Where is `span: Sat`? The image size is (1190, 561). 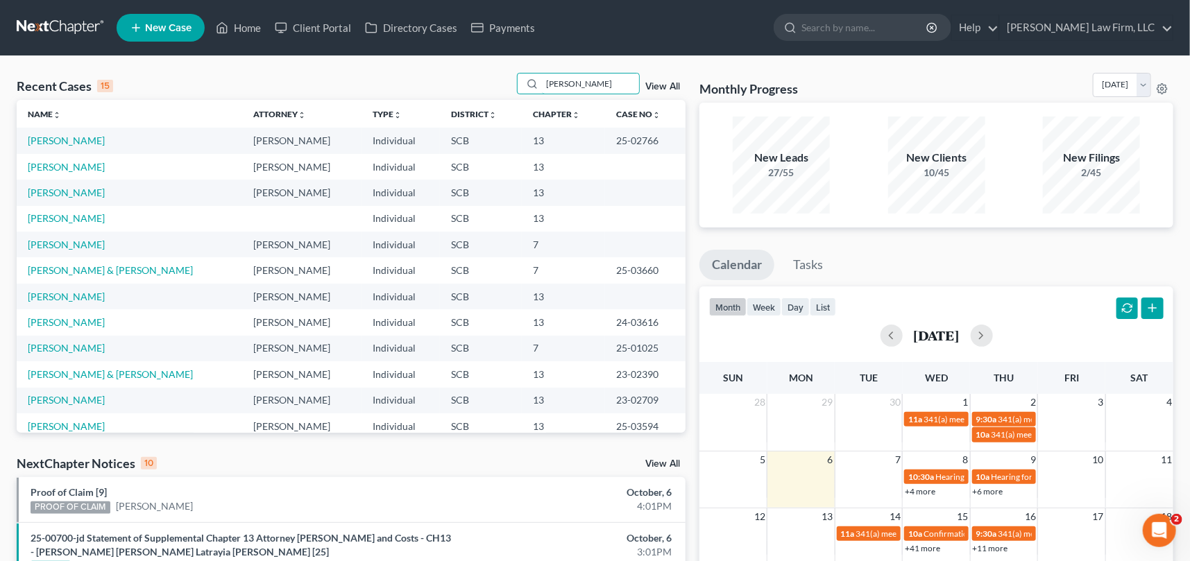
span: Sat is located at coordinates (1139, 377).